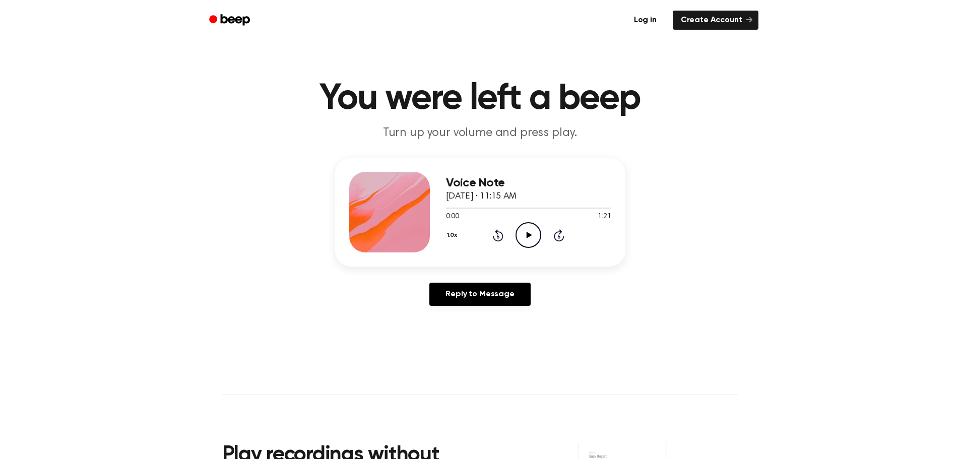 The width and height of the screenshot is (960, 459). Describe the element at coordinates (480, 133) in the screenshot. I see `p: Turn up your volume and press play.` at that location.